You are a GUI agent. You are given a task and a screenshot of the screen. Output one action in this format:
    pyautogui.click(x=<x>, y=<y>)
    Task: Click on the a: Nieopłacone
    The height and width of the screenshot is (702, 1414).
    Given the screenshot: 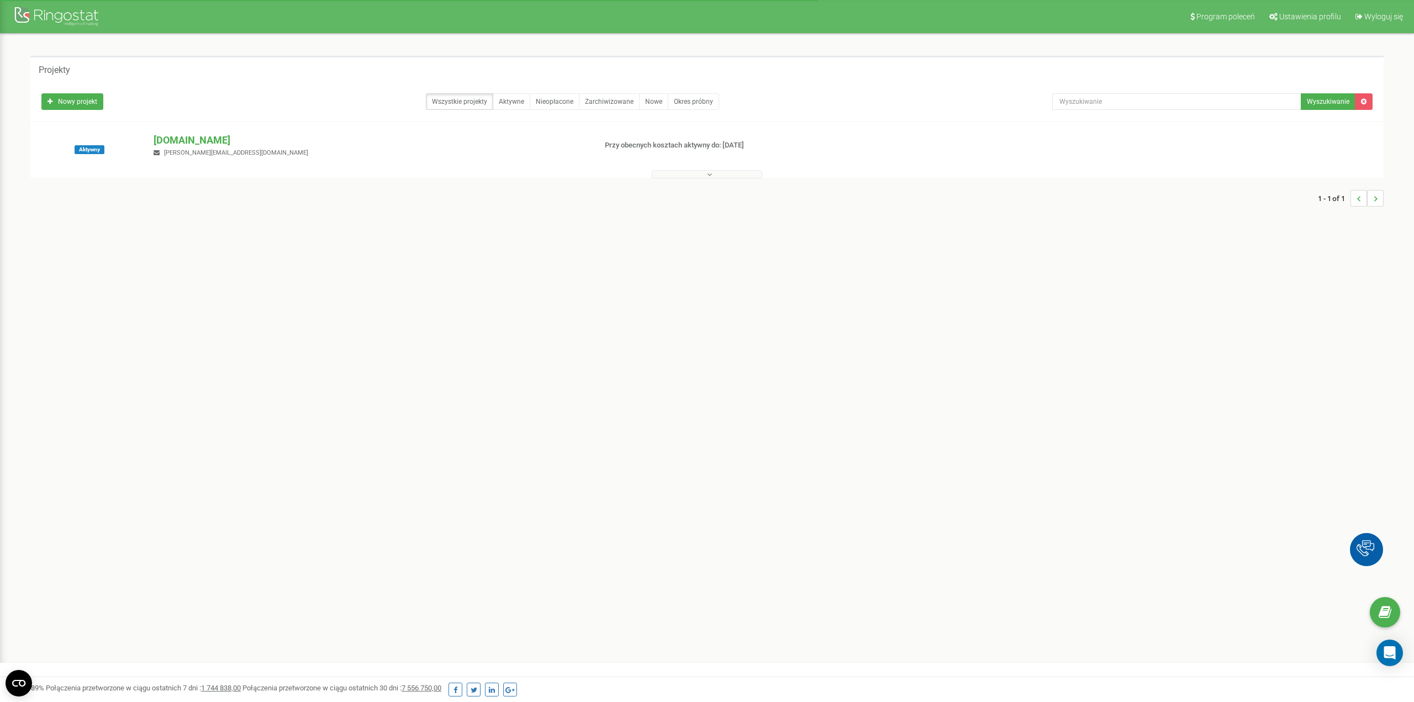 What is the action you would take?
    pyautogui.click(x=554, y=102)
    